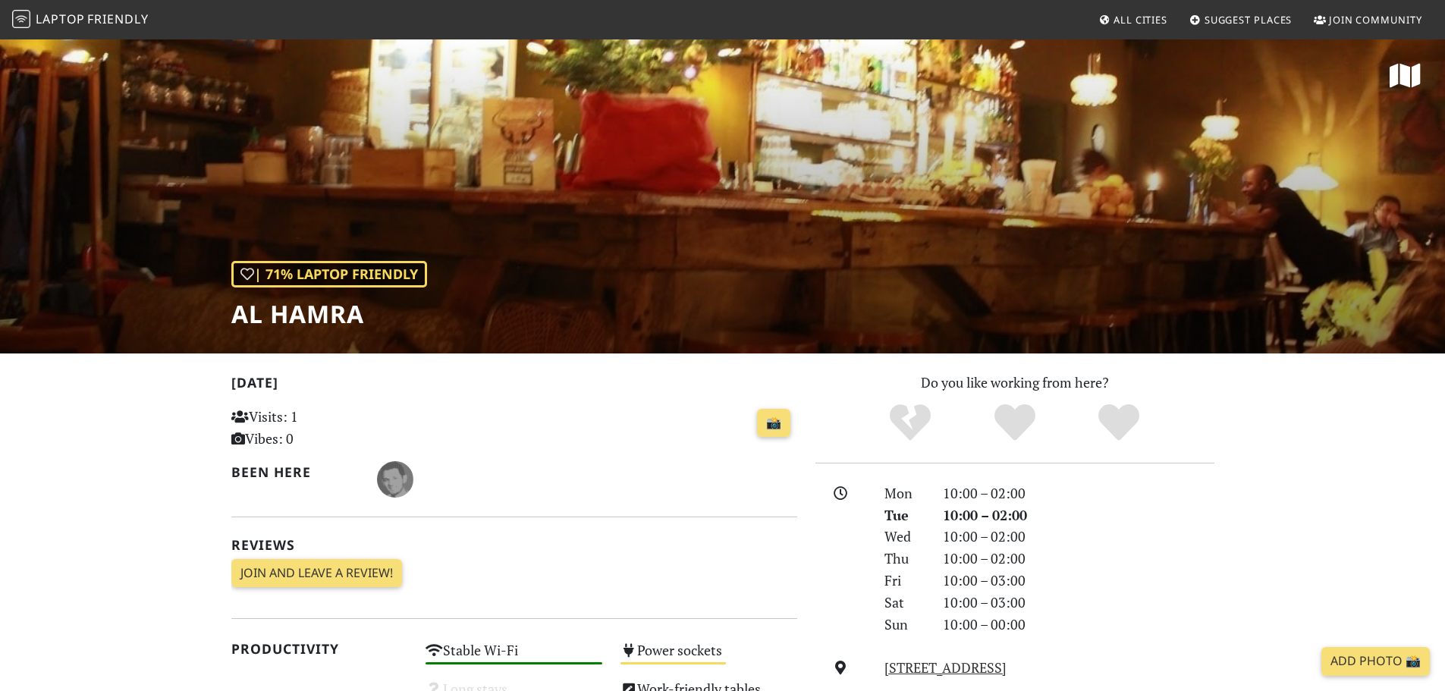 The image size is (1445, 691). What do you see at coordinates (60, 19) in the screenshot?
I see `span: Laptop` at bounding box center [60, 19].